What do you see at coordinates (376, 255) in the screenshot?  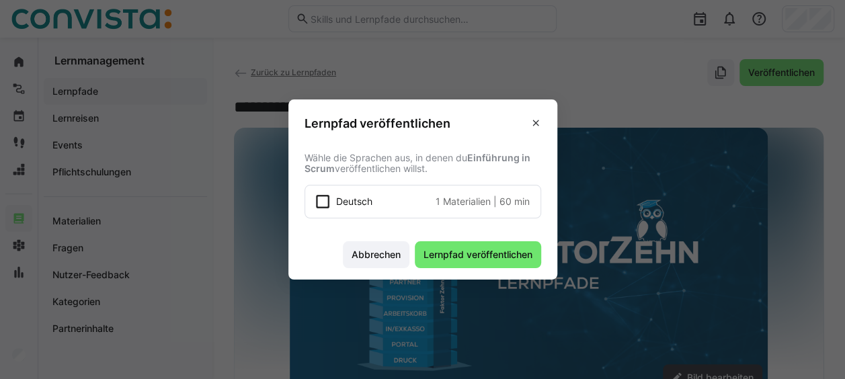 I see `span: Abbrechen` at bounding box center [376, 255].